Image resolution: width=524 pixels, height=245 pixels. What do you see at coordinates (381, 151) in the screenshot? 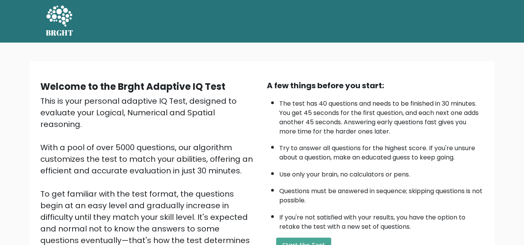
I see `li: Try to answer all questions for the highest score. If you're unsure about a question, make an edu...` at bounding box center [381, 151].